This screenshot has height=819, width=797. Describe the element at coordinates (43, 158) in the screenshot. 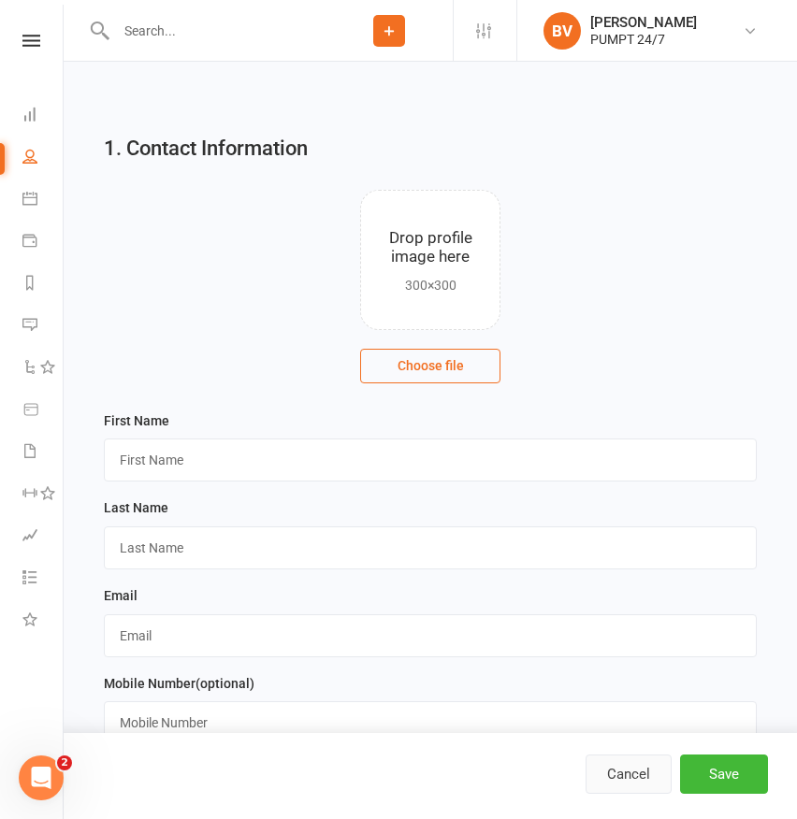

I see `a: People` at that location.